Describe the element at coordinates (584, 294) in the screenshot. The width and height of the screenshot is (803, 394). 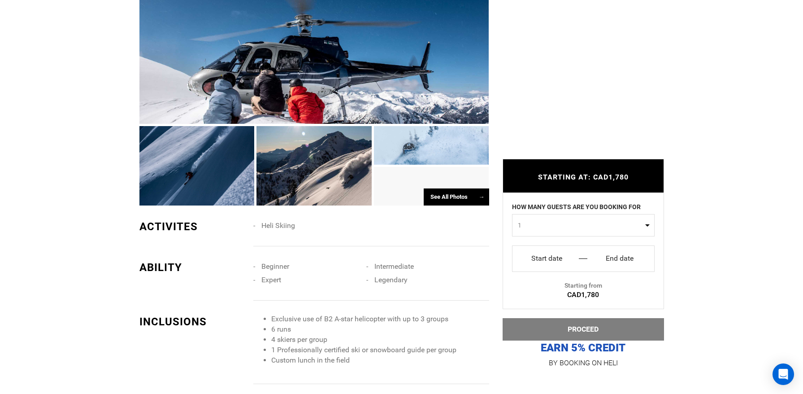
I see `div: CAD1,780` at that location.